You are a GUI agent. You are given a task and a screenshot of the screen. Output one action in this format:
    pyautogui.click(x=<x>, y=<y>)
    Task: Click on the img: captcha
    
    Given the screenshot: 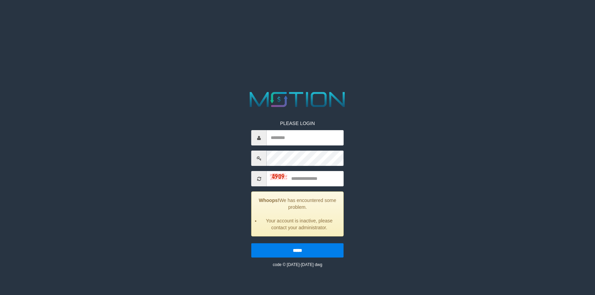 What is the action you would take?
    pyautogui.click(x=279, y=177)
    